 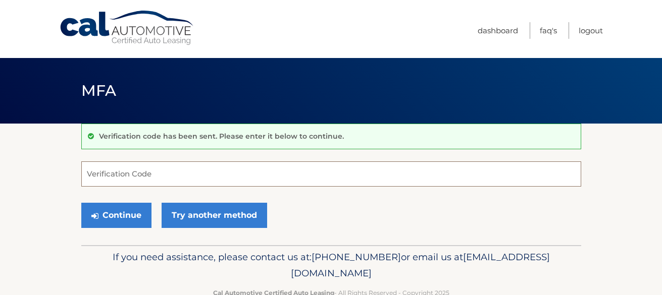 I want to click on a: Dashboard, so click(x=498, y=30).